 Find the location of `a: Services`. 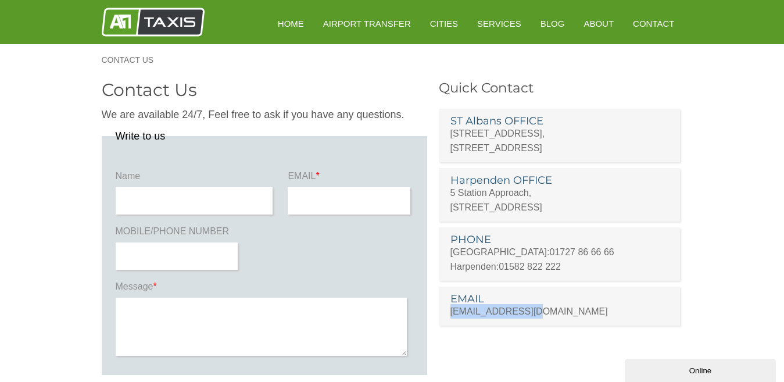

a: Services is located at coordinates (499, 23).